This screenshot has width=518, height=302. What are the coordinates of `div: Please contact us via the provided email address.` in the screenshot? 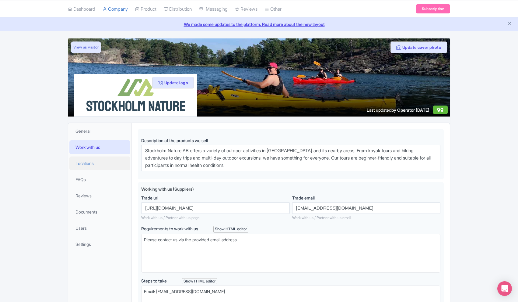 It's located at (291, 242).